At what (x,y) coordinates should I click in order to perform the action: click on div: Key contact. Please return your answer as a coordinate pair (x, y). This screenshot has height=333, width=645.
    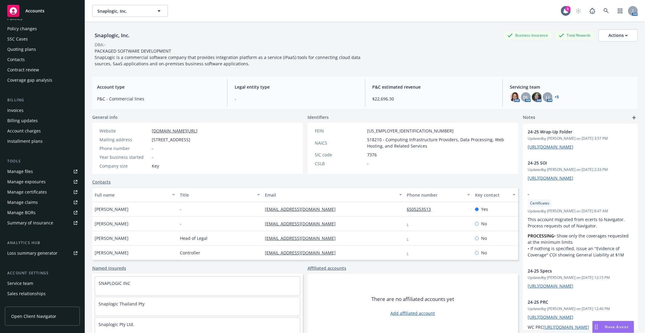
    Looking at the image, I should click on (492, 195).